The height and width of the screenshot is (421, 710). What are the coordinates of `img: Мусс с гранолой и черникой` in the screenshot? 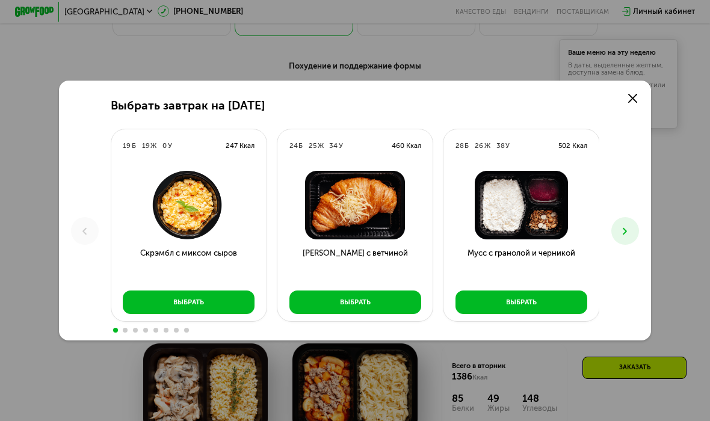 It's located at (521, 205).